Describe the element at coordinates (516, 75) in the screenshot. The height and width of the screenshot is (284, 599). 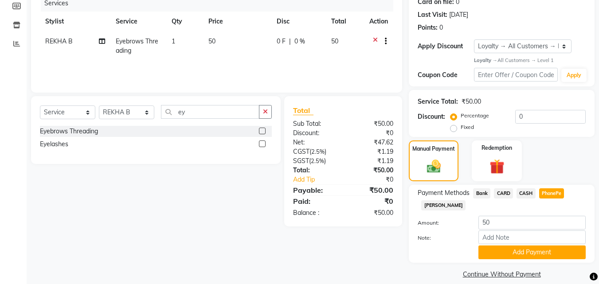
I see `input: Enter Offer / Coupon Code` at that location.